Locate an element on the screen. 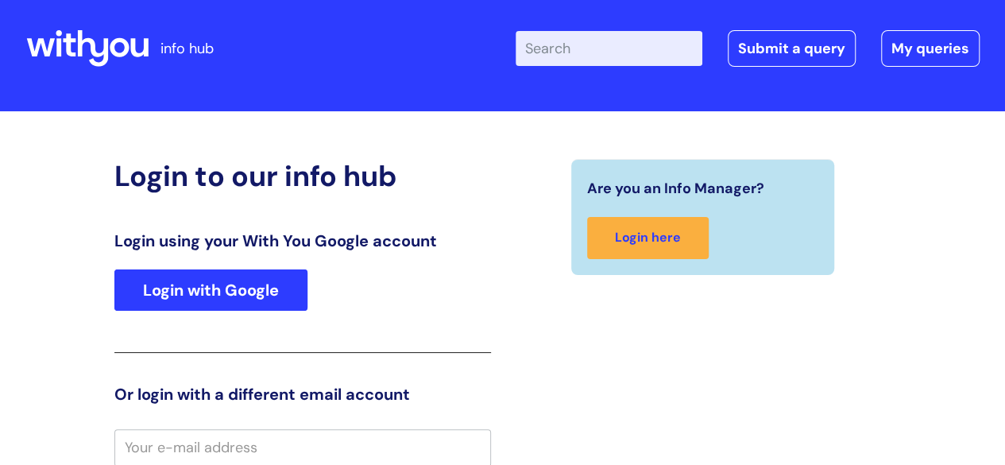 The width and height of the screenshot is (1005, 465). a: Submit a query is located at coordinates (791, 48).